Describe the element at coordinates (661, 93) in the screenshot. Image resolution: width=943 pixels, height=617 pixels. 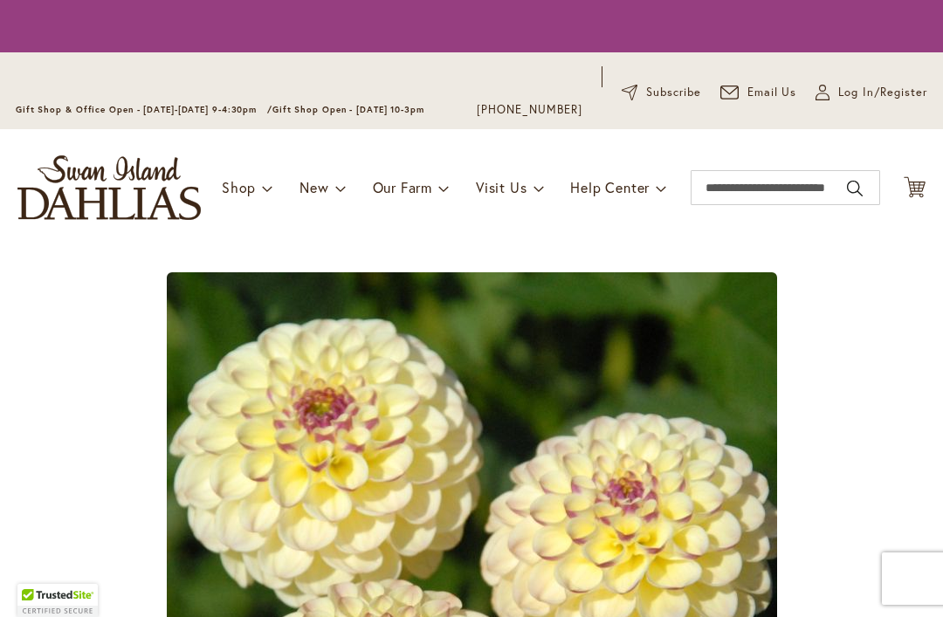
I see `a: Subscribe` at that location.